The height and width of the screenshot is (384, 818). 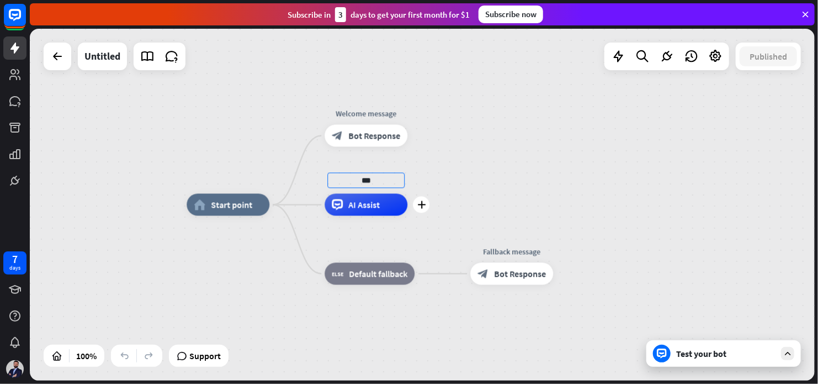 What do you see at coordinates (337, 274) in the screenshot?
I see `i: block_fallback` at bounding box center [337, 274].